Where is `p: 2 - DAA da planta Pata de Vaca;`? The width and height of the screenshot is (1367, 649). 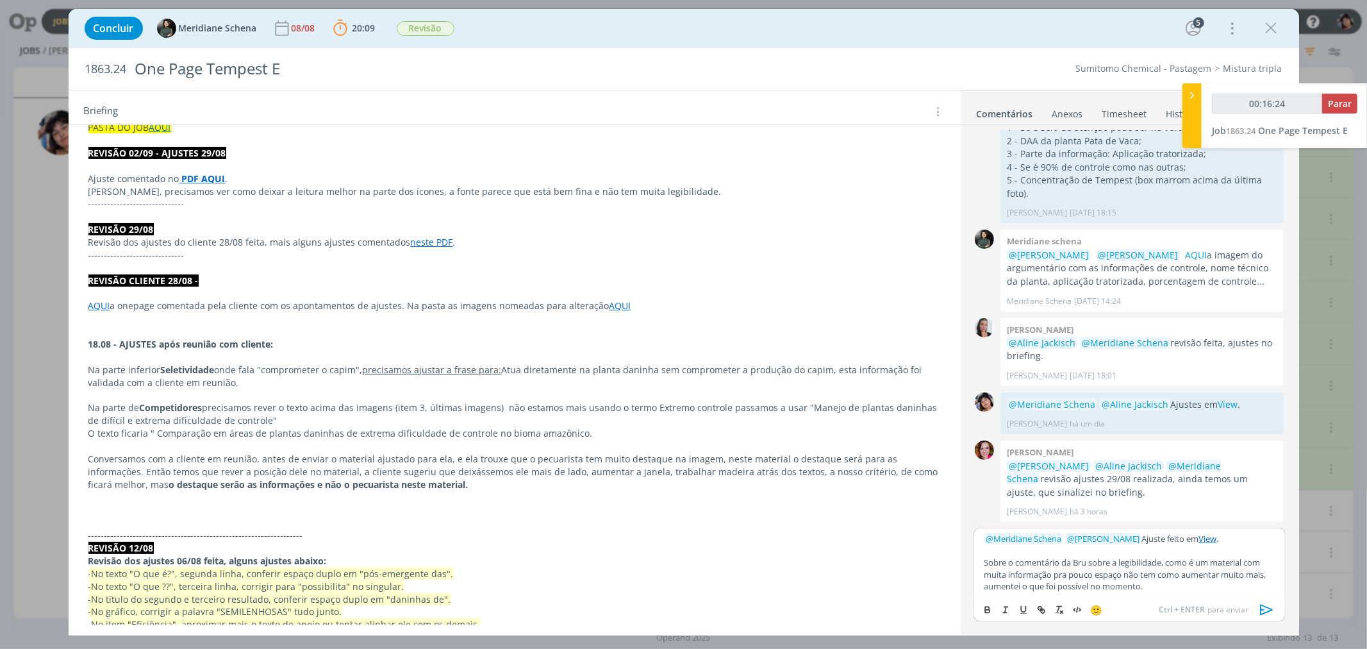
p: 2 - DAA da planta Pata de Vaca; is located at coordinates (1142, 141).